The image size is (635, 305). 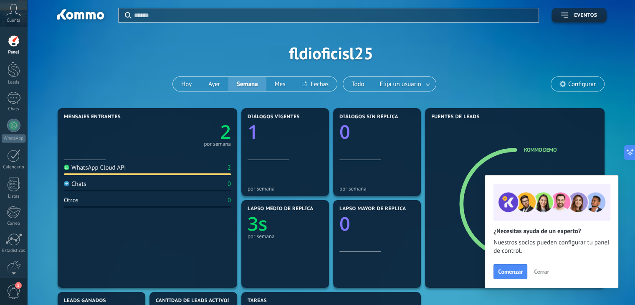 What do you see at coordinates (92, 117) in the screenshot?
I see `span: Mensajes entrantes` at bounding box center [92, 117].